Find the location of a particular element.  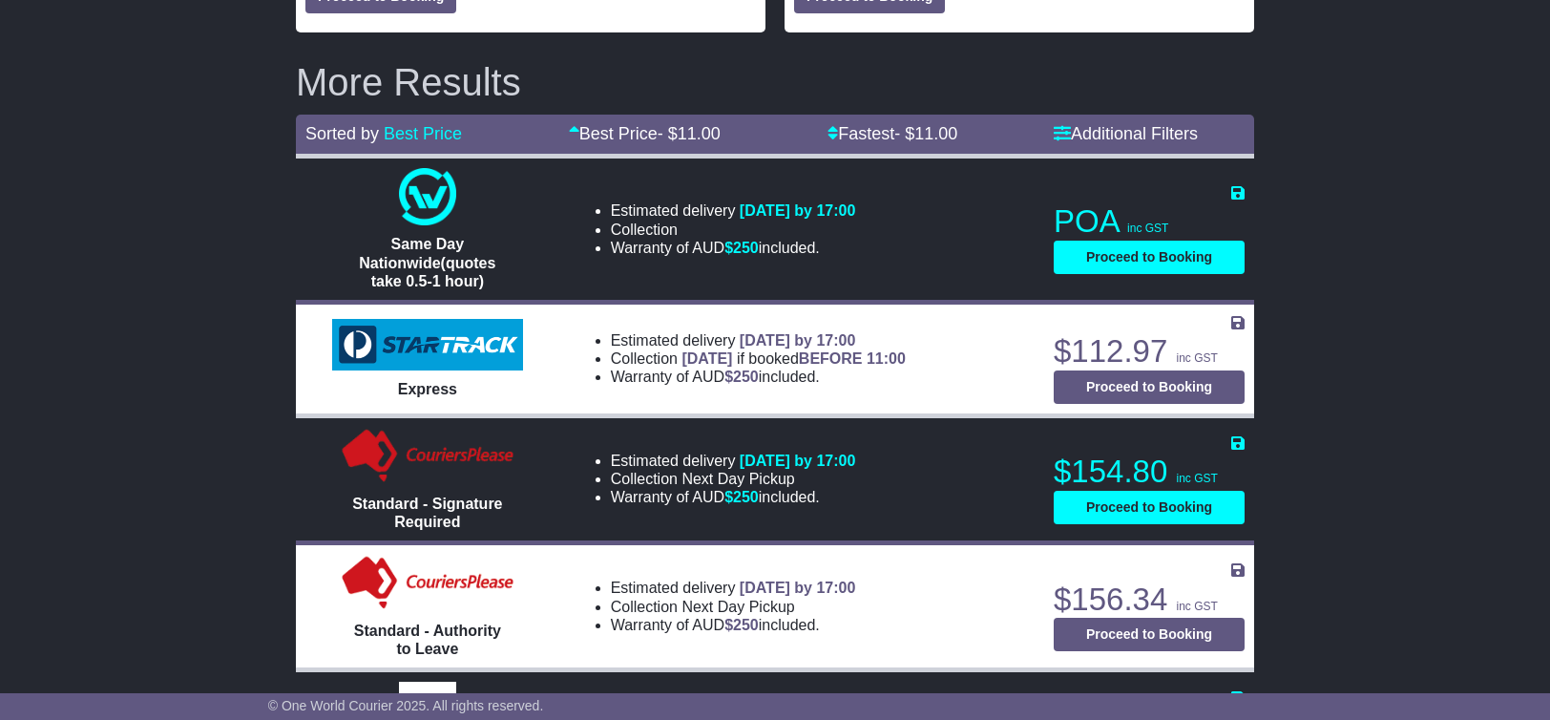

span: Standard - Authority to Leave is located at coordinates (428, 639).